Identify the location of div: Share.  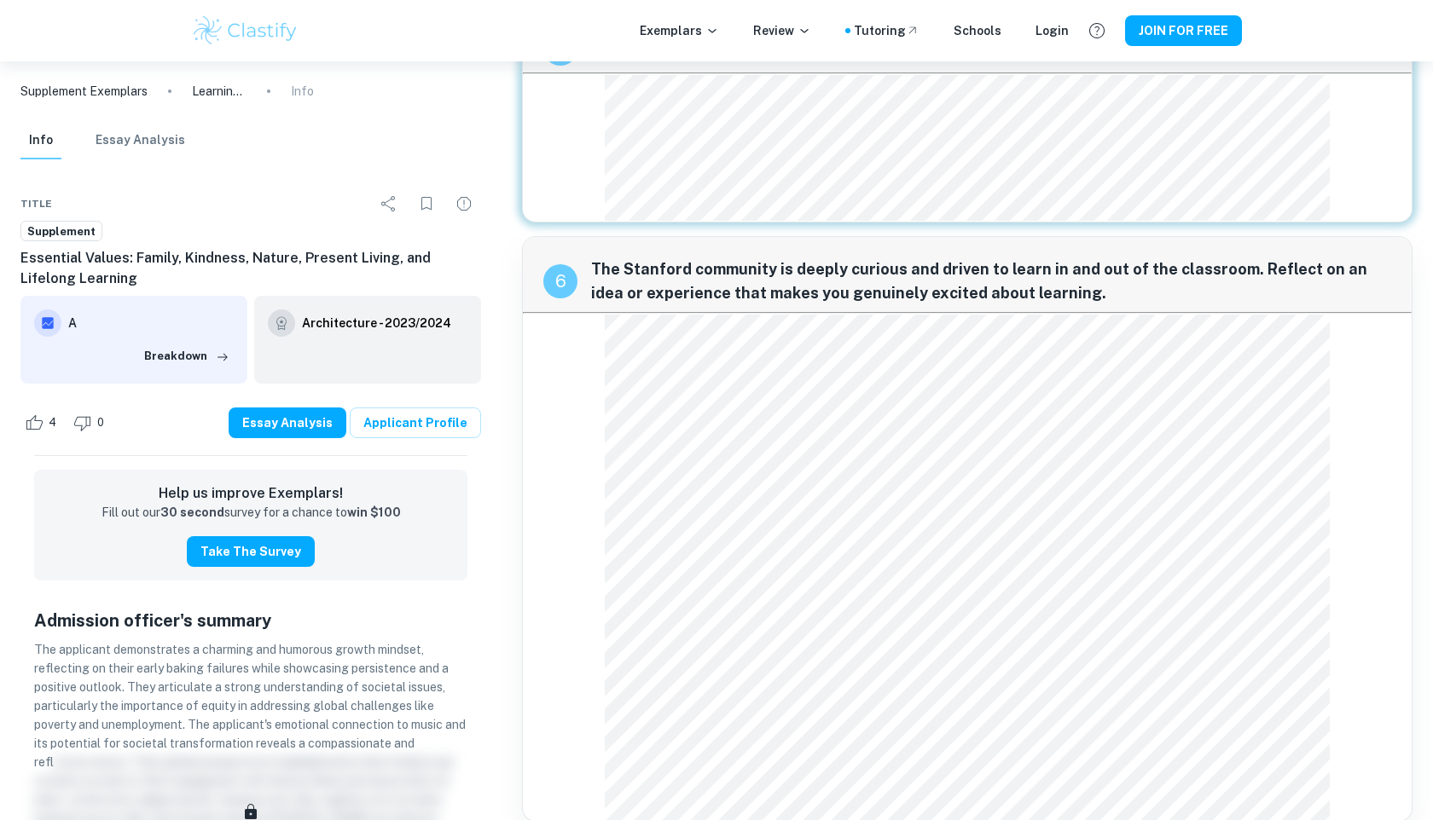
(389, 204).